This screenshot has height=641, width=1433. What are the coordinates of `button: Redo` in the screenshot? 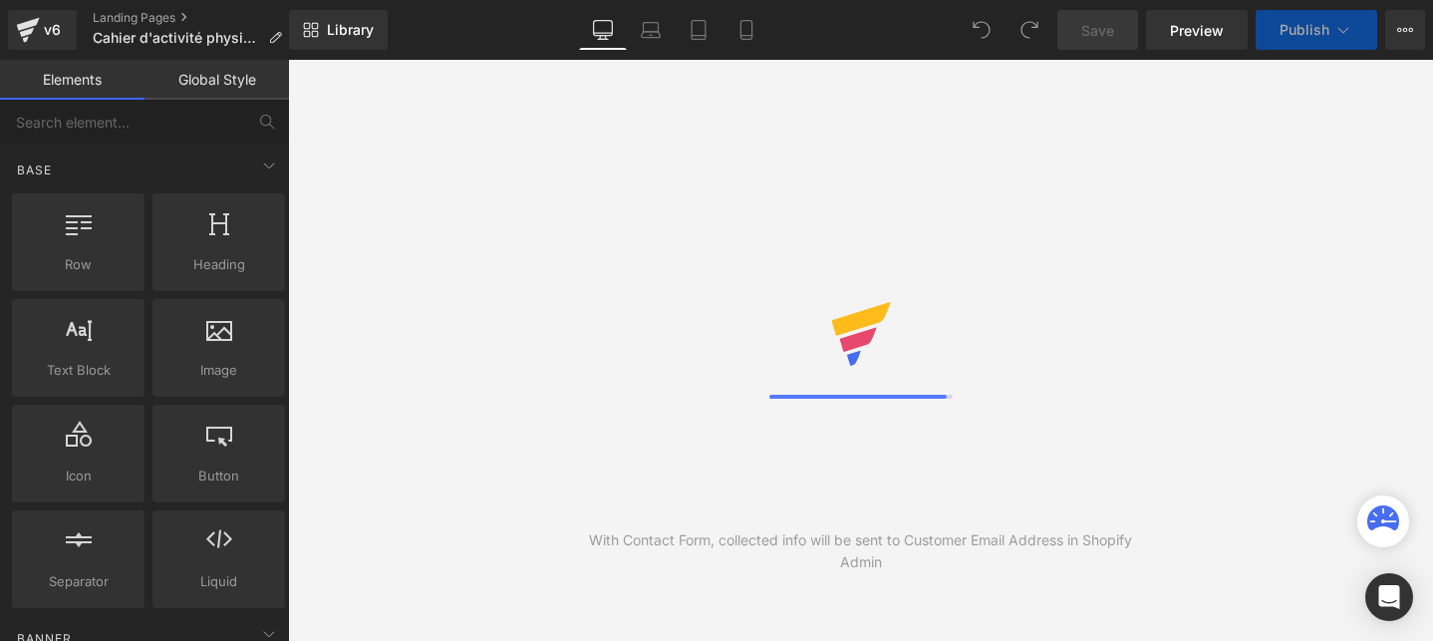 It's located at (1030, 30).